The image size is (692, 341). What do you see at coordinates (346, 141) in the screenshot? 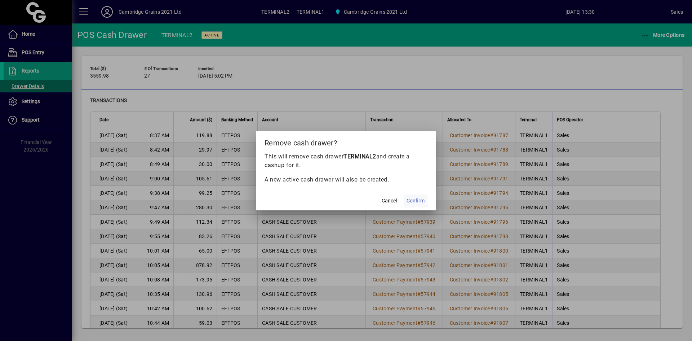
I see `h2: Remove cash drawer?` at bounding box center [346, 141].